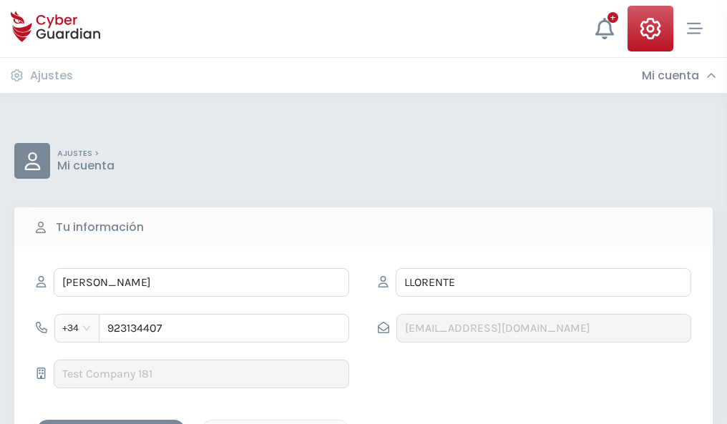 The image size is (727, 424). I want to click on div: Mi cuenta, so click(679, 76).